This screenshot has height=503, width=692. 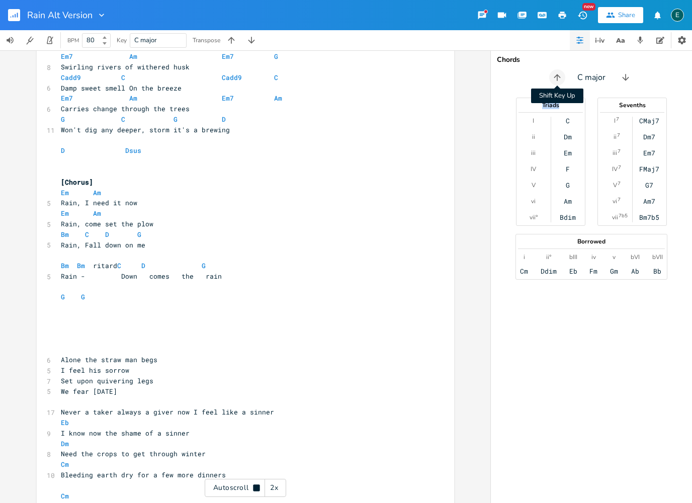 I want to click on div: easlakson, so click(x=678, y=15).